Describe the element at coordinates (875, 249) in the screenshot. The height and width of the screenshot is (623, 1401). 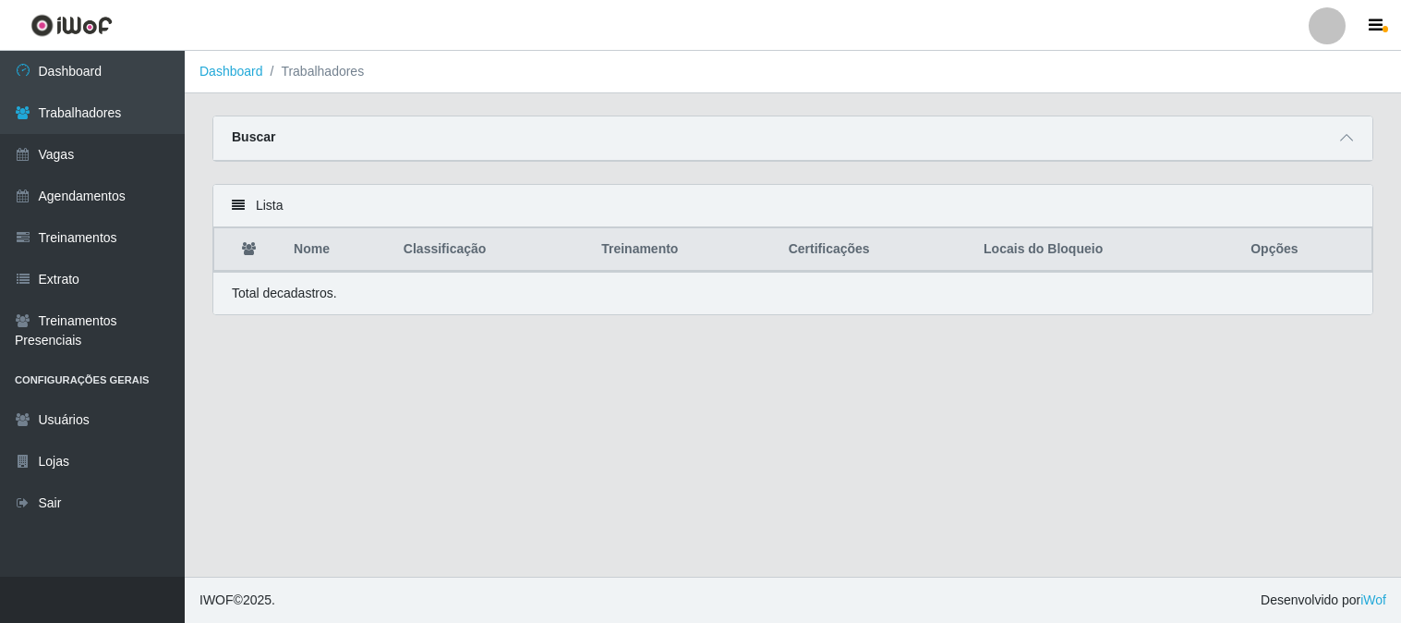
I see `th: Certificações` at that location.